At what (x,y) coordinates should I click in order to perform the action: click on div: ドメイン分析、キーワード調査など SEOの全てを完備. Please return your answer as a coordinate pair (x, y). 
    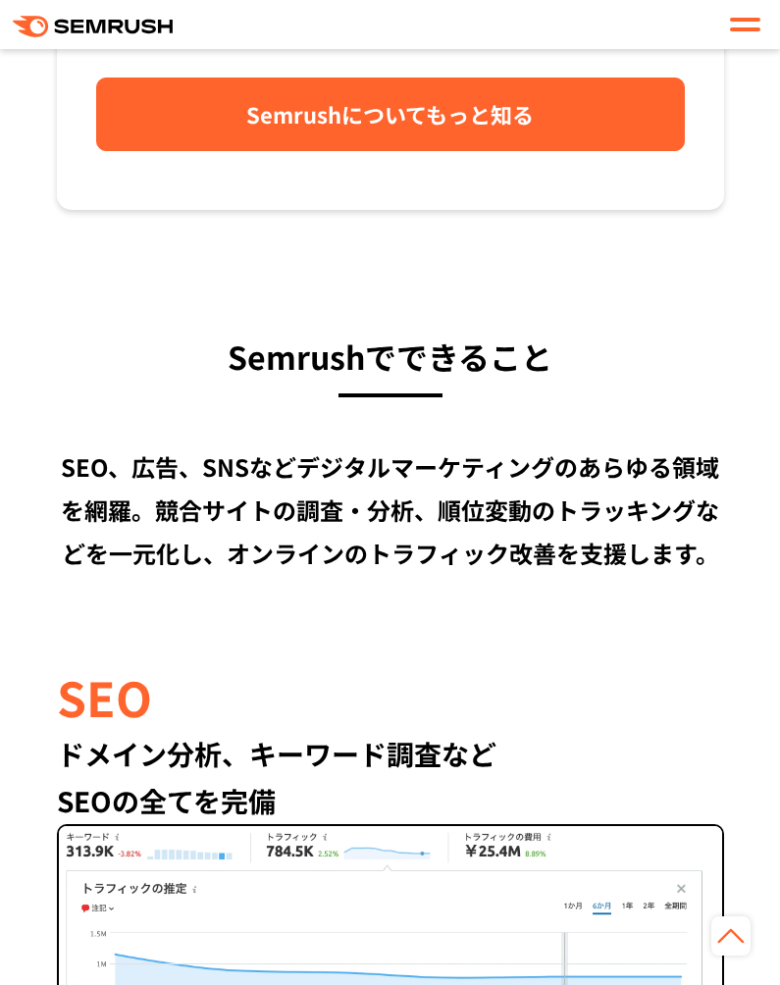
    Looking at the image, I should click on (390, 777).